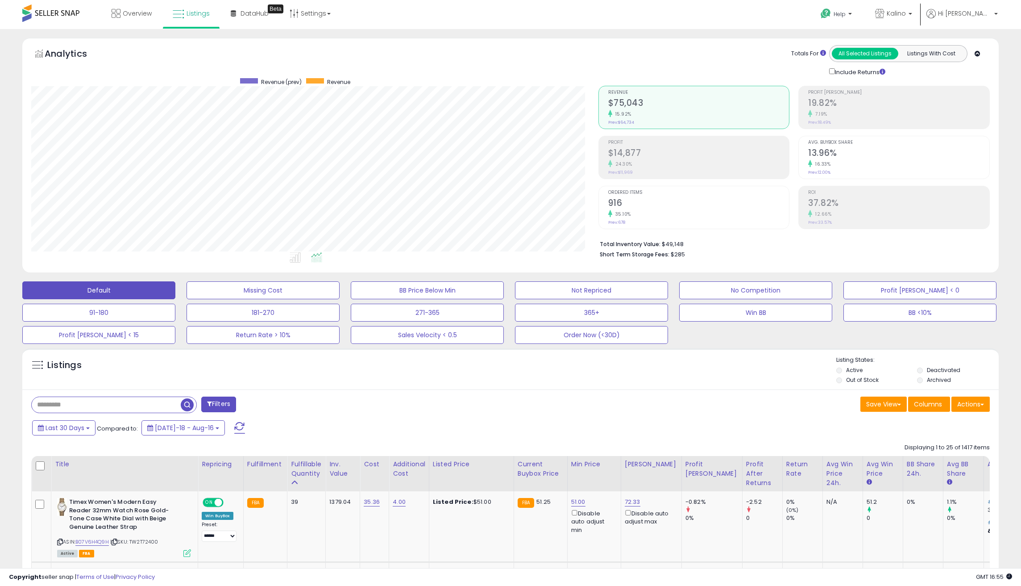  What do you see at coordinates (996, 501) in the screenshot?
I see `span: #292` at bounding box center [996, 501].